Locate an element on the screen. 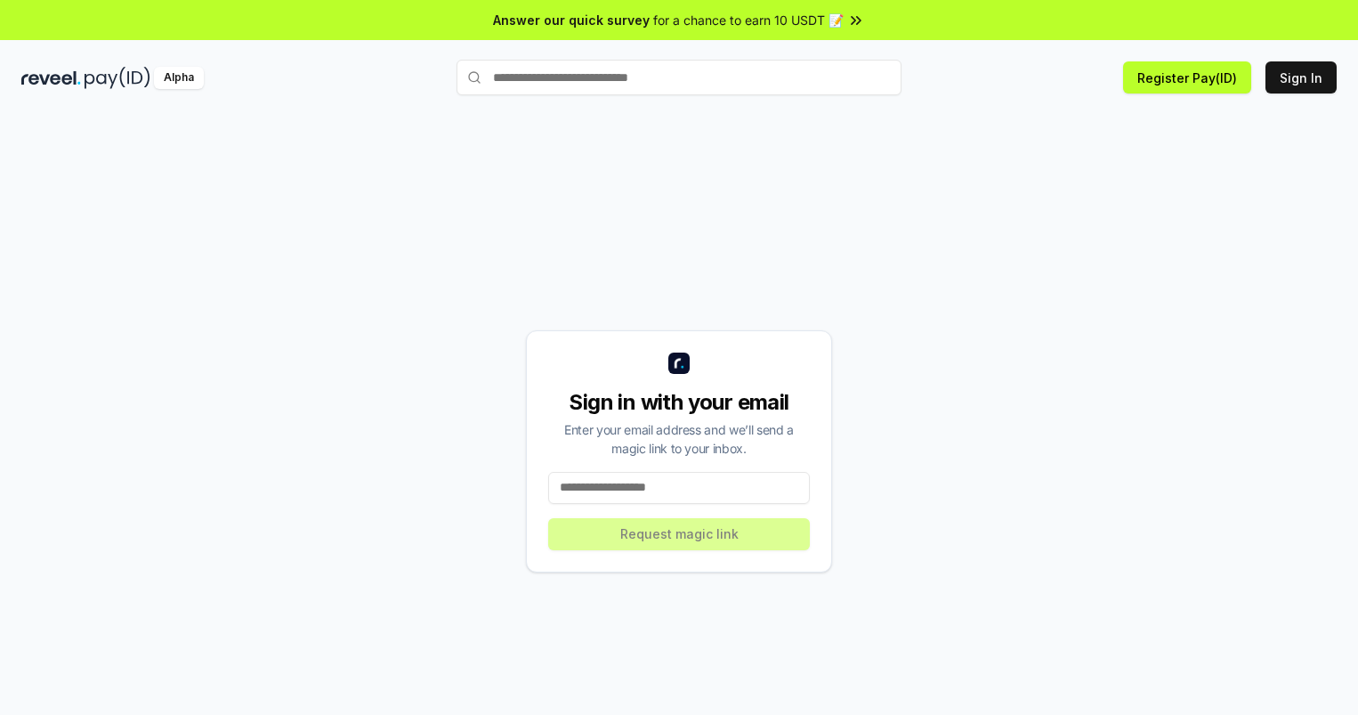 The height and width of the screenshot is (715, 1358). img: logo_small is located at coordinates (679, 363).